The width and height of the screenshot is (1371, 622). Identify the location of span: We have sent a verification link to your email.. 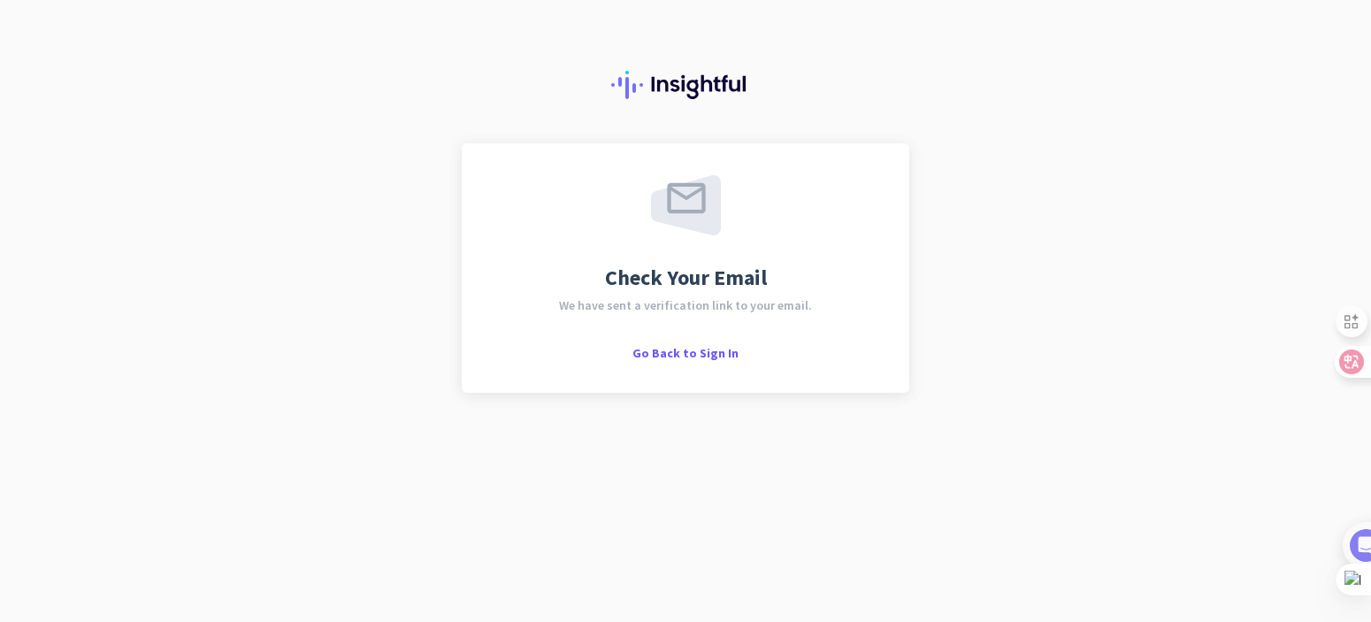
(685, 305).